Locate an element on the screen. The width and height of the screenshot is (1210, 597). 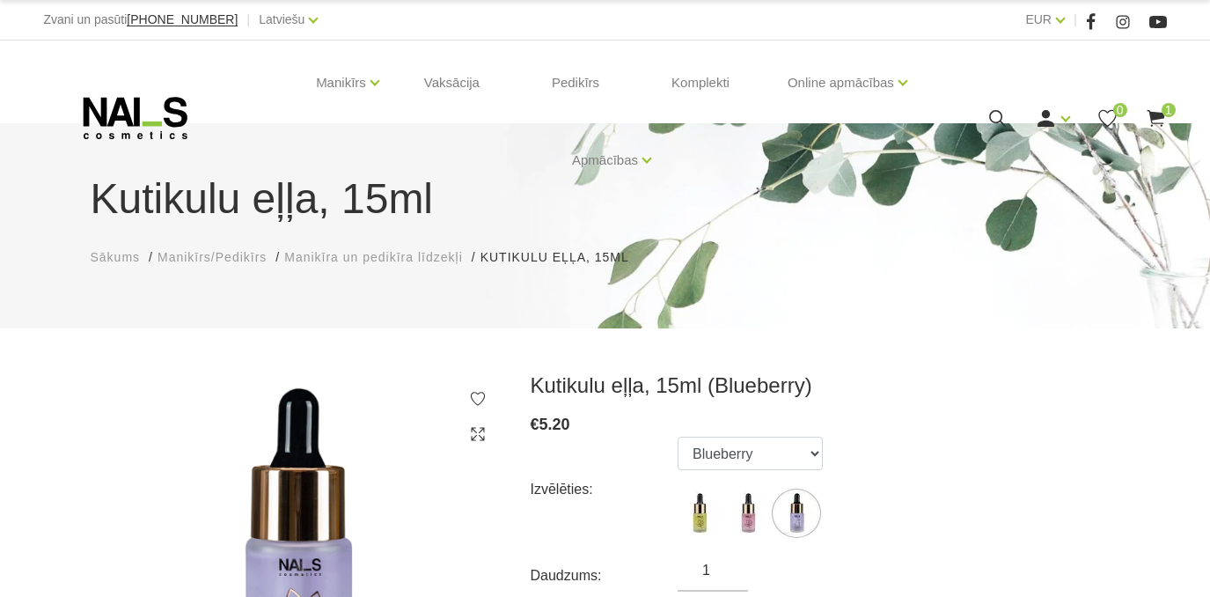
div: Zvani un pasūti is located at coordinates (140, 19).